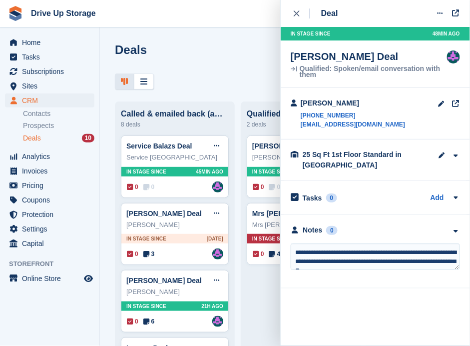 The height and width of the screenshot is (346, 470). Describe the element at coordinates (52, 200) in the screenshot. I see `span: Coupons` at that location.